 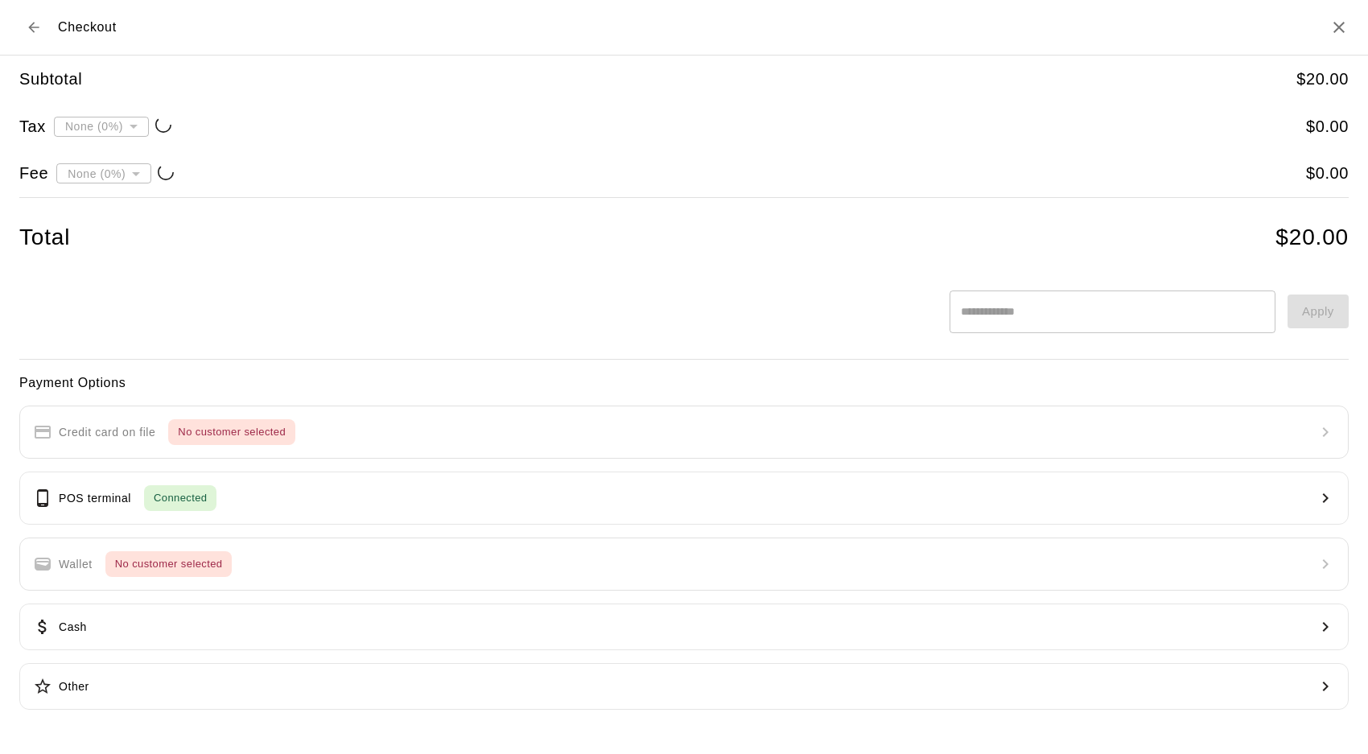 What do you see at coordinates (72, 627) in the screenshot?
I see `p: Cash` at bounding box center [72, 627].